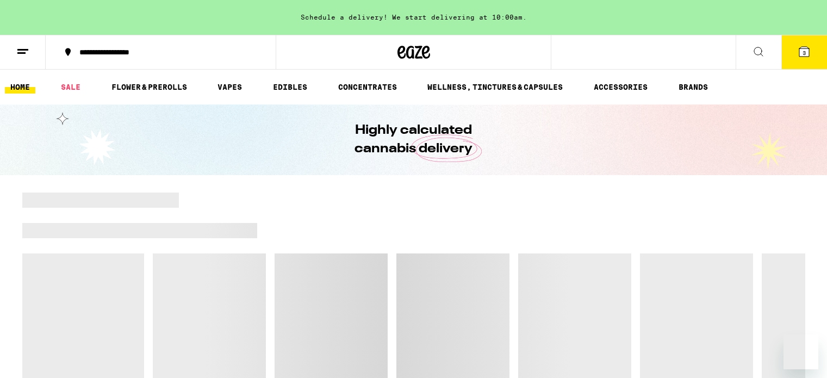 The image size is (827, 378). What do you see at coordinates (290, 87) in the screenshot?
I see `a: EDIBLES` at bounding box center [290, 87].